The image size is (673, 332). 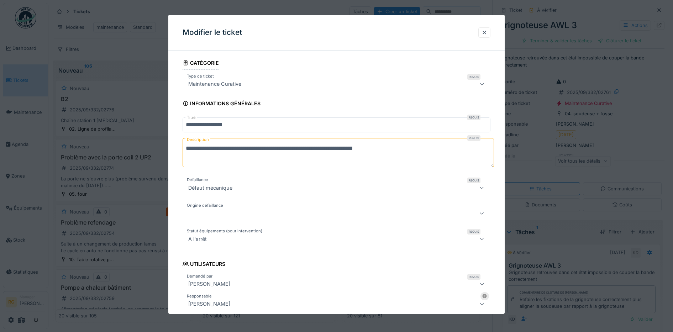 What do you see at coordinates (199, 296) in the screenshot?
I see `label: Responsable` at bounding box center [199, 296].